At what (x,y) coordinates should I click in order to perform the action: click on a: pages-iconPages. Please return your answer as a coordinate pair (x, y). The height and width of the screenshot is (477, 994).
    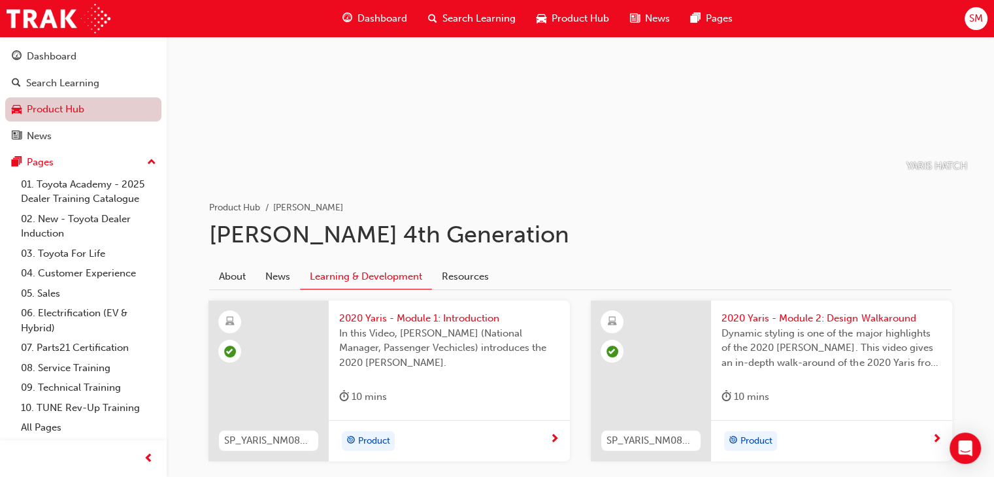
    Looking at the image, I should click on (712, 18).